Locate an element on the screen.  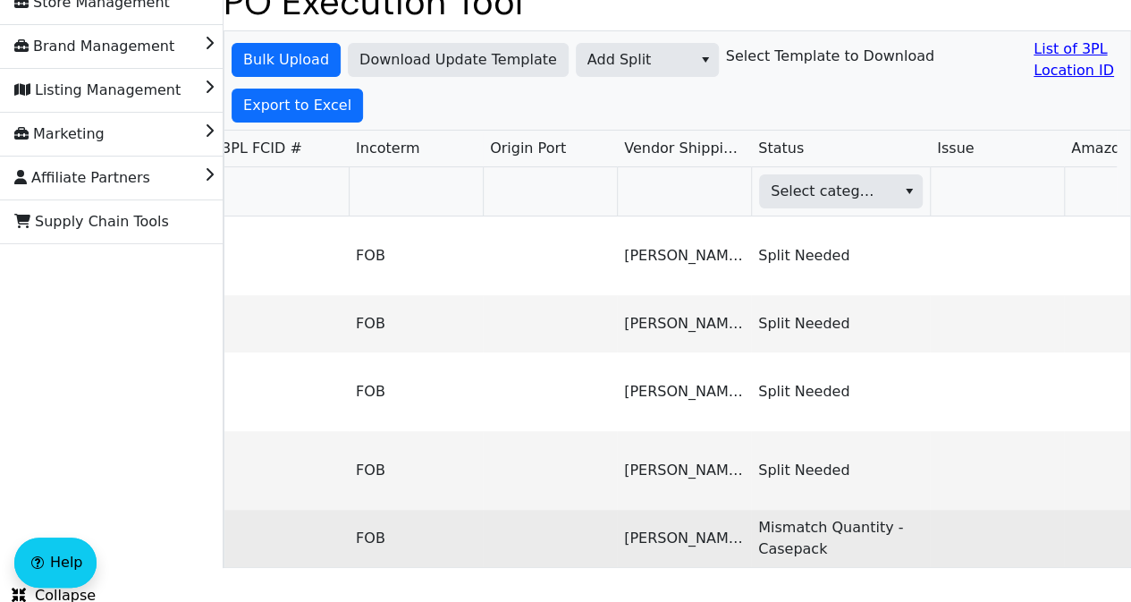
span: Incoterm is located at coordinates (387, 148).